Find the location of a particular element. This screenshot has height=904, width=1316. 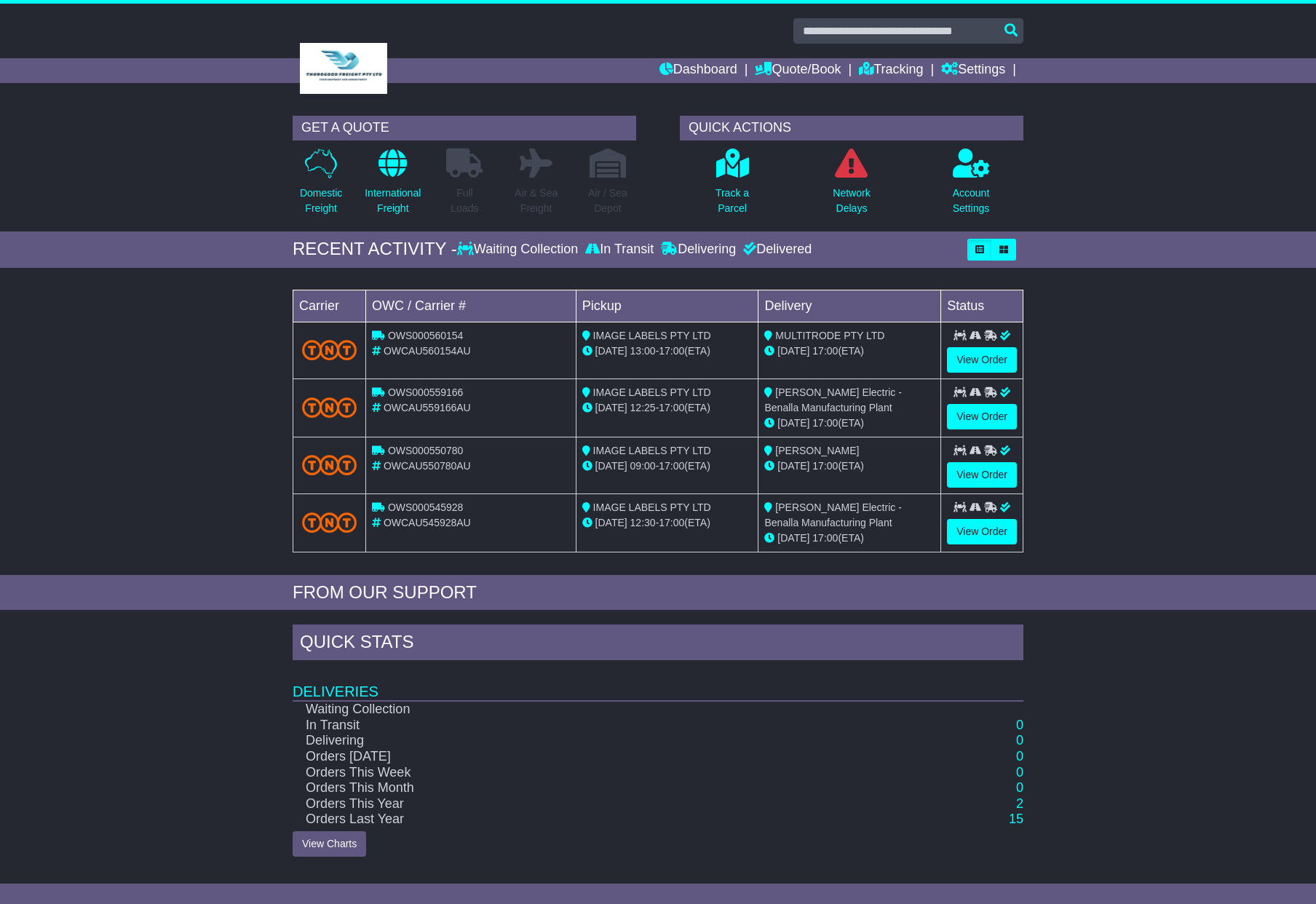

p: Air / Sea Depot is located at coordinates (608, 201).